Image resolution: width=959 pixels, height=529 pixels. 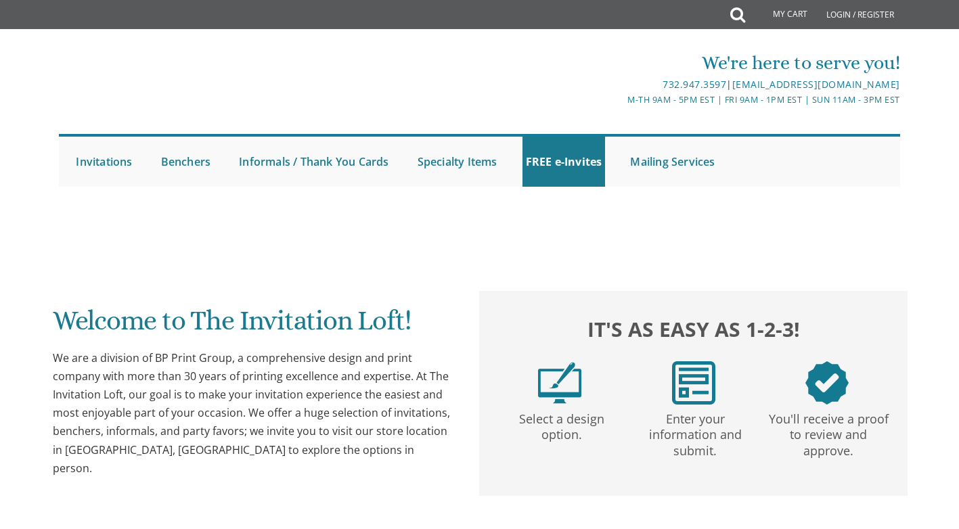 I want to click on p: Enter your information and submit., so click(x=695, y=432).